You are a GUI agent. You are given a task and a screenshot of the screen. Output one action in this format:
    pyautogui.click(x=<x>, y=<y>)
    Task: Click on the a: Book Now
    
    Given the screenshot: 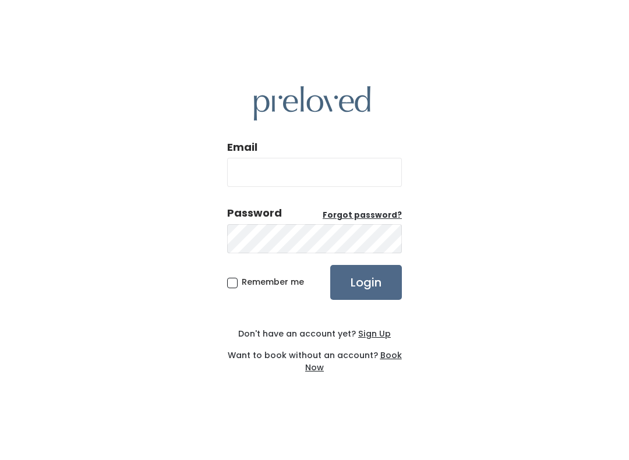 What is the action you would take?
    pyautogui.click(x=354, y=361)
    